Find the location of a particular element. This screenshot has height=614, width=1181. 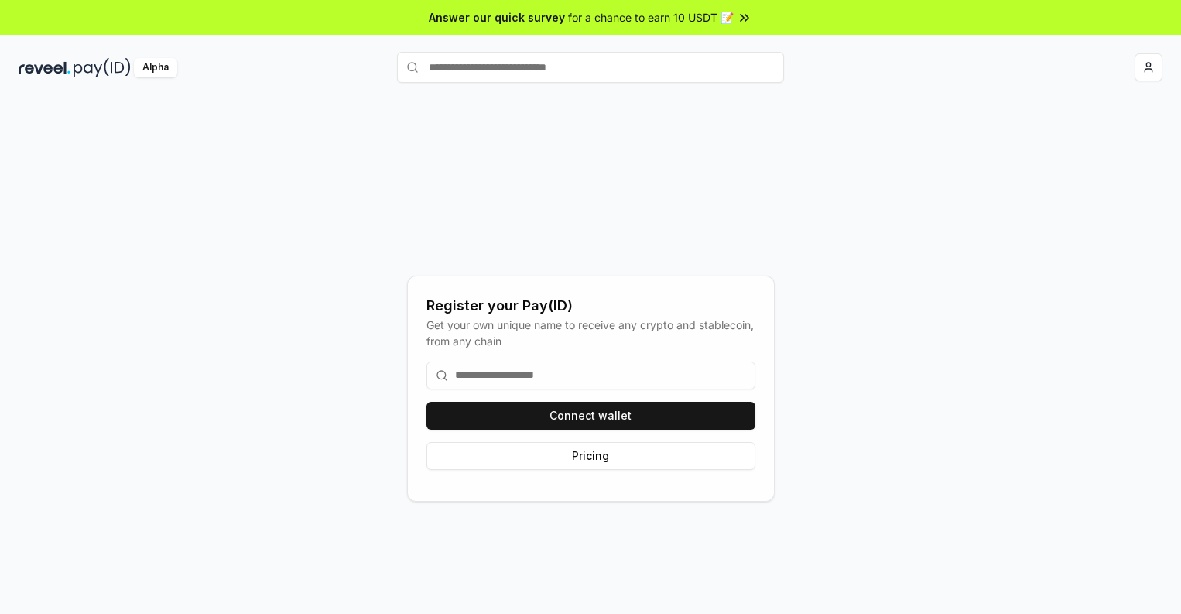

span: Answer our quick survey is located at coordinates (497, 17).